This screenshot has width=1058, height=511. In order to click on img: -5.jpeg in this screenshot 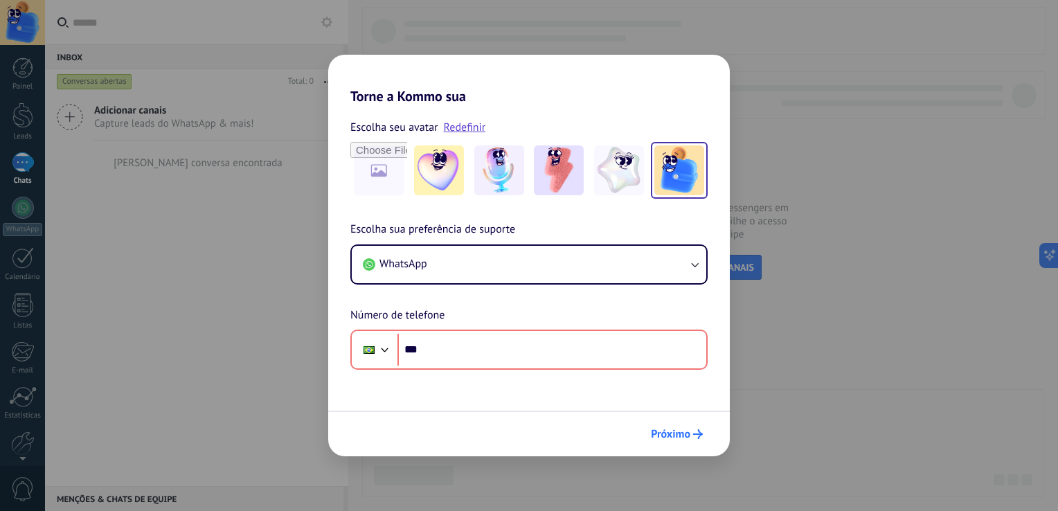, I will do `click(679, 170)`.